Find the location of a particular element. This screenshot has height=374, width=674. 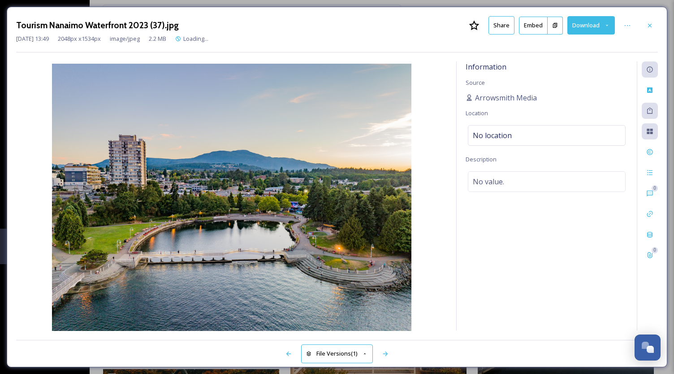

button: Share is located at coordinates (501, 25).